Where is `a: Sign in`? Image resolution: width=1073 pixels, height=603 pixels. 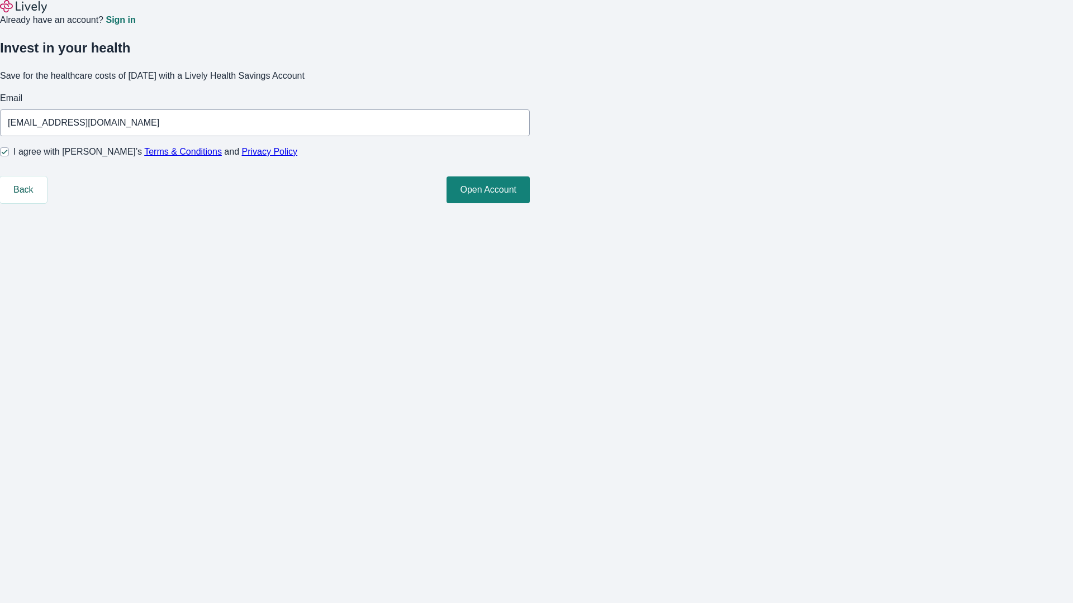 a: Sign in is located at coordinates (120, 20).